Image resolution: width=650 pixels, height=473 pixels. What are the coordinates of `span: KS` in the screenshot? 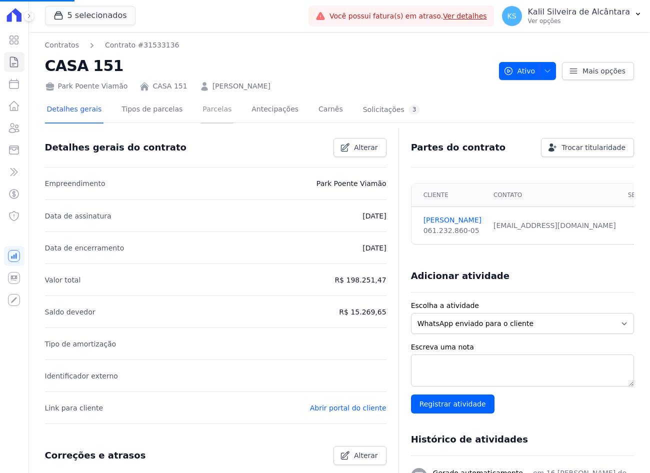 It's located at (512, 16).